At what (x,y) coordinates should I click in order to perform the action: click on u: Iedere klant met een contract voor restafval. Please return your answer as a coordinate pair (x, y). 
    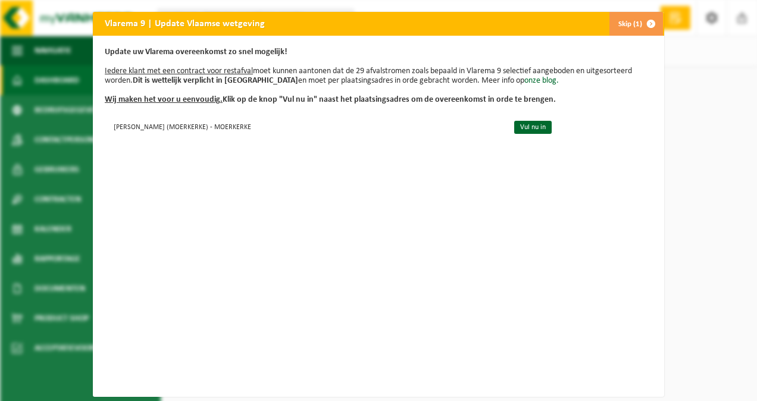
    Looking at the image, I should click on (179, 71).